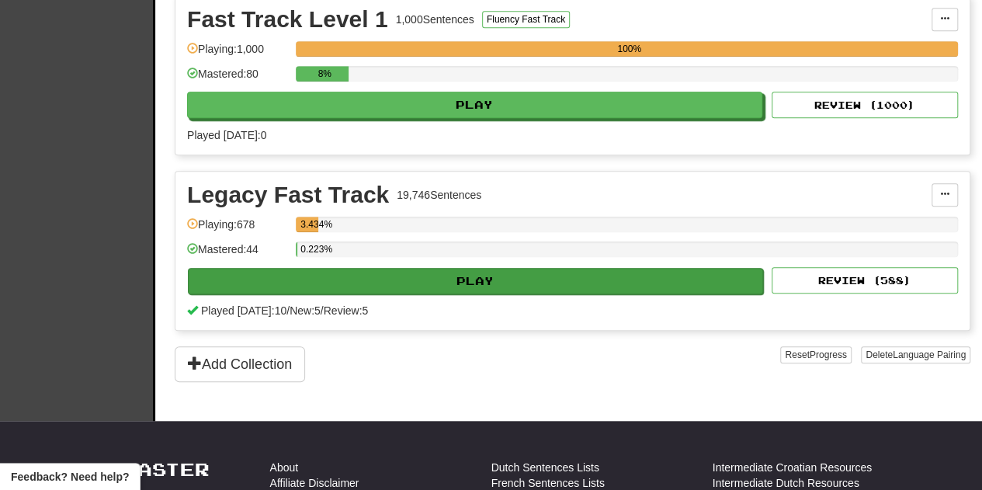 This screenshot has width=982, height=490. Describe the element at coordinates (129, 469) in the screenshot. I see `a: Clozemaster` at that location.